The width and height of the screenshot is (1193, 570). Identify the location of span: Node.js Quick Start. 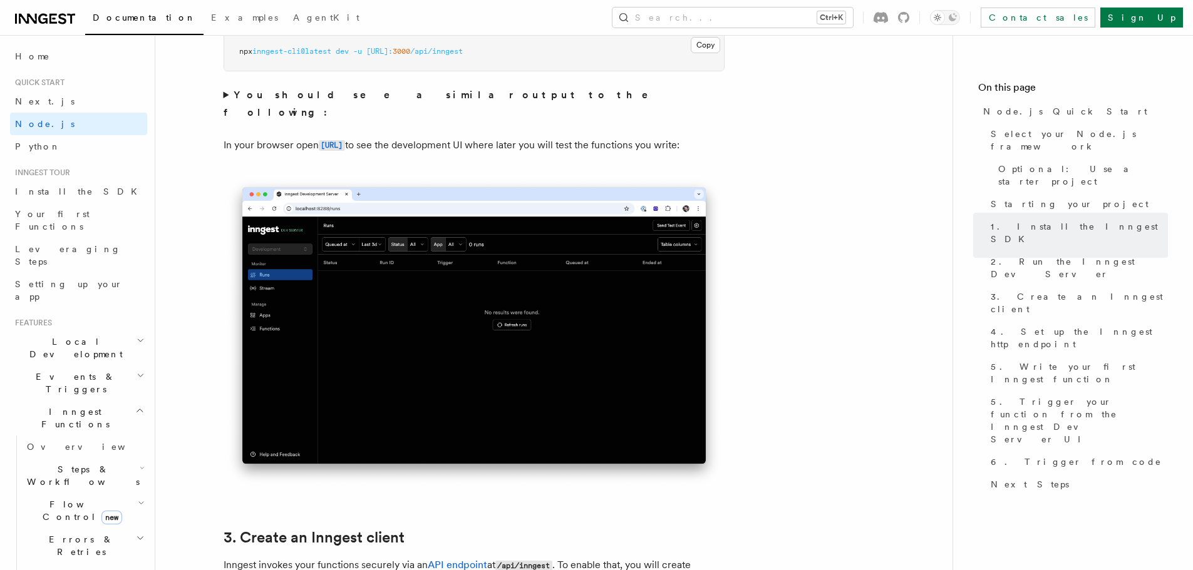
(1065, 111).